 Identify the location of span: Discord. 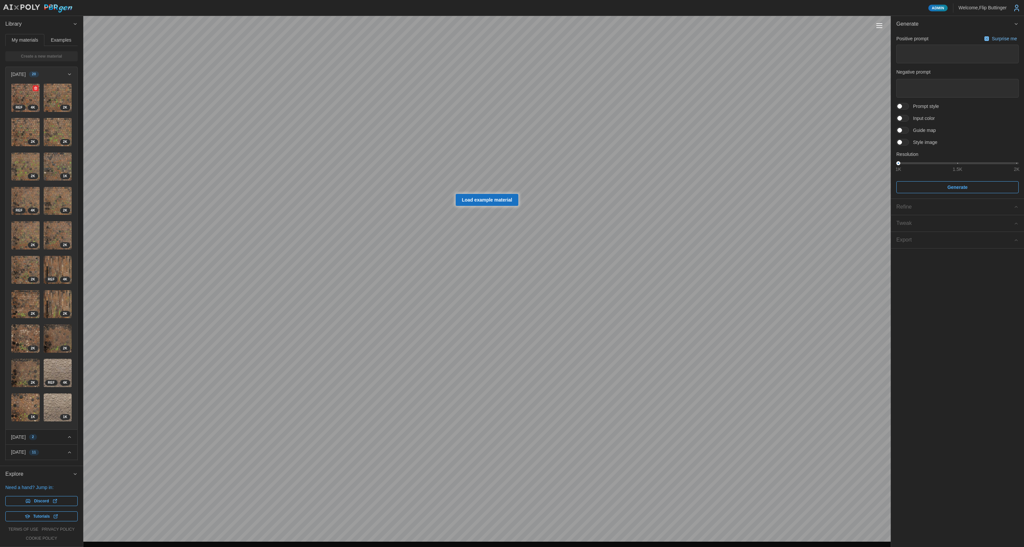
(41, 501).